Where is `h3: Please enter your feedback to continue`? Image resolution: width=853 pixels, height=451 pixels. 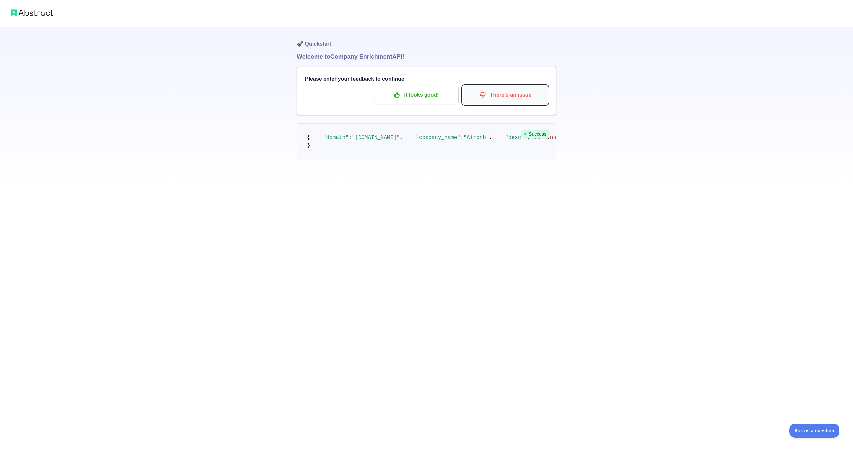
h3: Please enter your feedback to continue is located at coordinates (426, 79).